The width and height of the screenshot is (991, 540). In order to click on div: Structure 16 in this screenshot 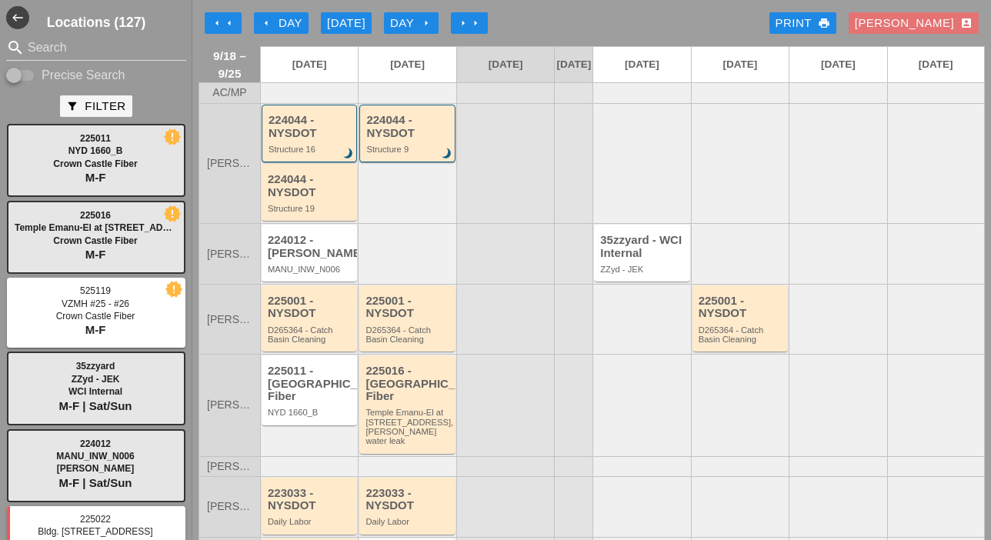, I will do `click(310, 149)`.